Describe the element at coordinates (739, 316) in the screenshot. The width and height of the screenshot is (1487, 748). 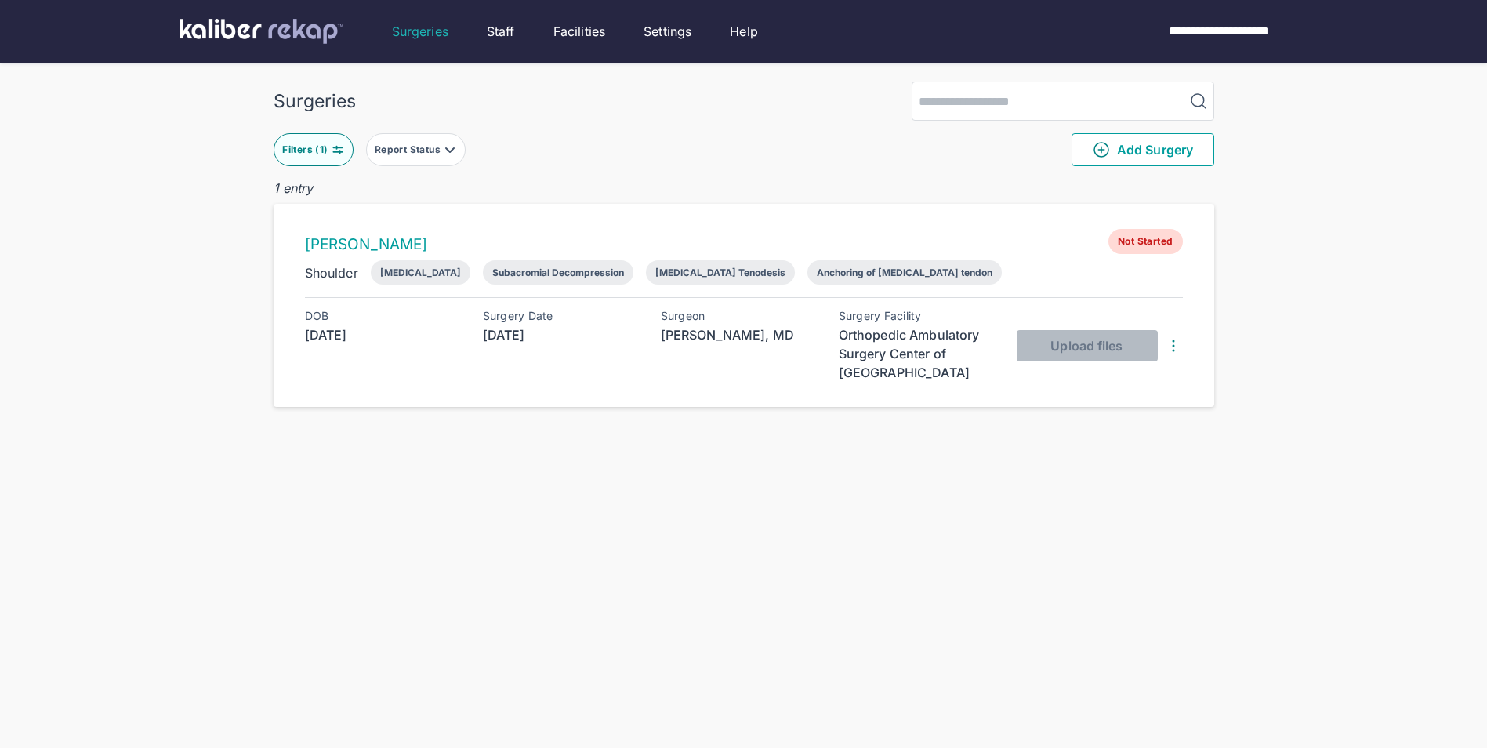
I see `div: Surgeon` at that location.